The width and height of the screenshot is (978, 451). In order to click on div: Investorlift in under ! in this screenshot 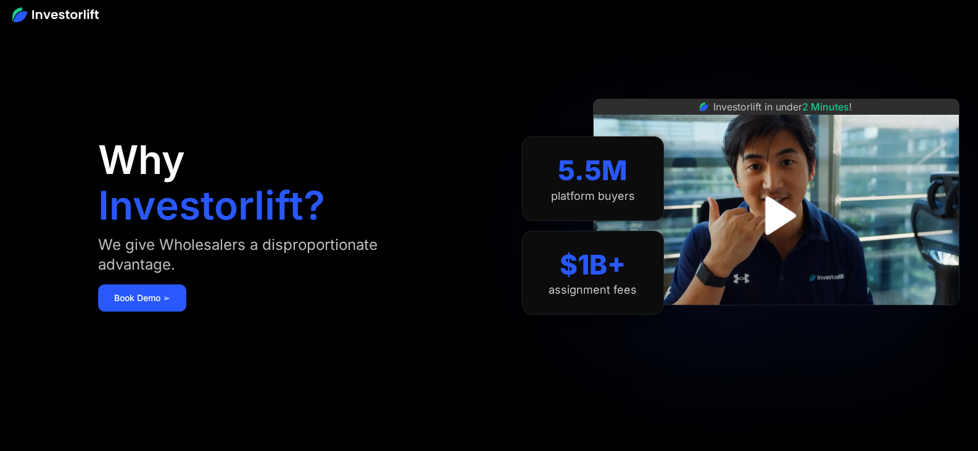, I will do `click(782, 107)`.